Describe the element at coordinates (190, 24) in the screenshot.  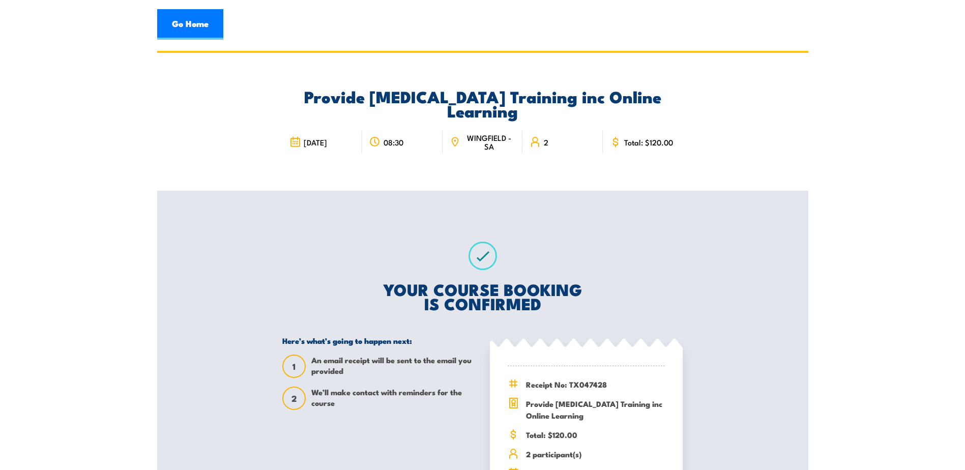
I see `a: Go Home` at that location.